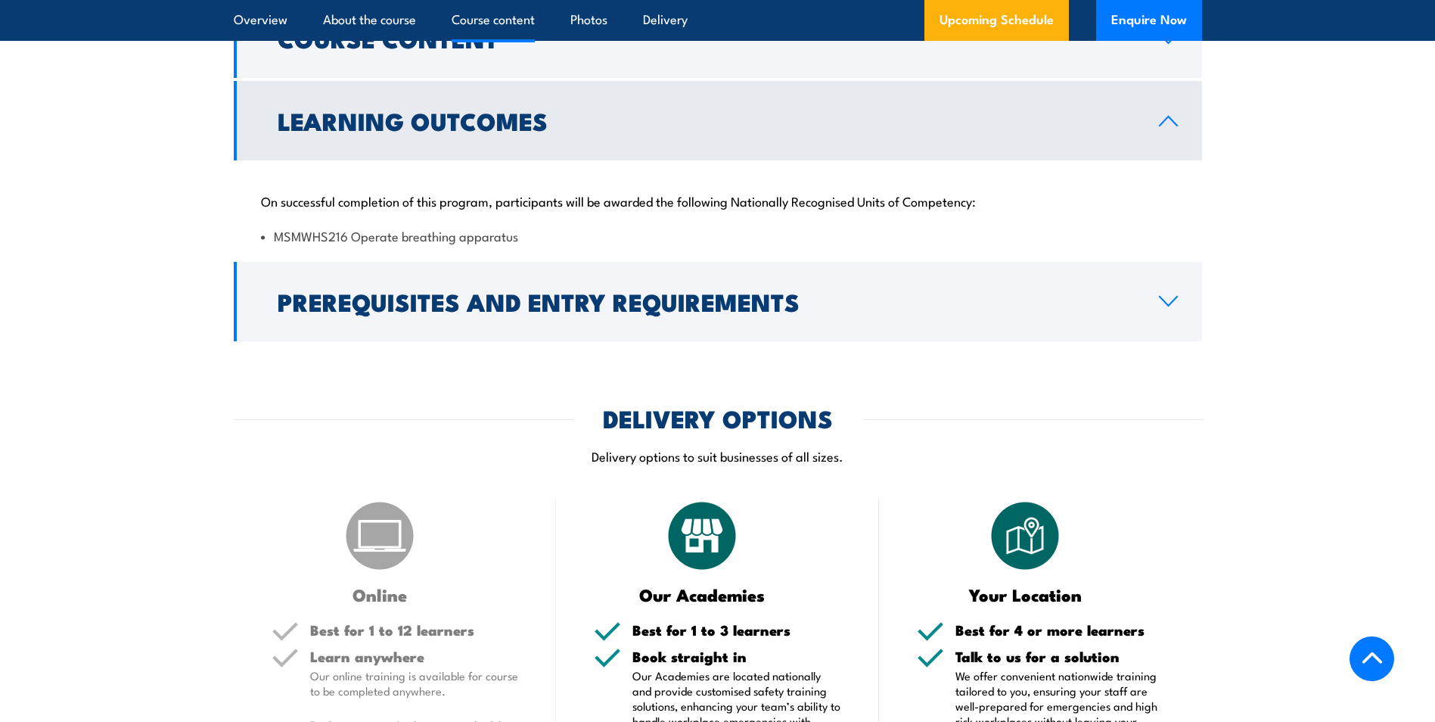 The height and width of the screenshot is (722, 1435). I want to click on p: Delivery options to suit businesses of all sizes., so click(718, 455).